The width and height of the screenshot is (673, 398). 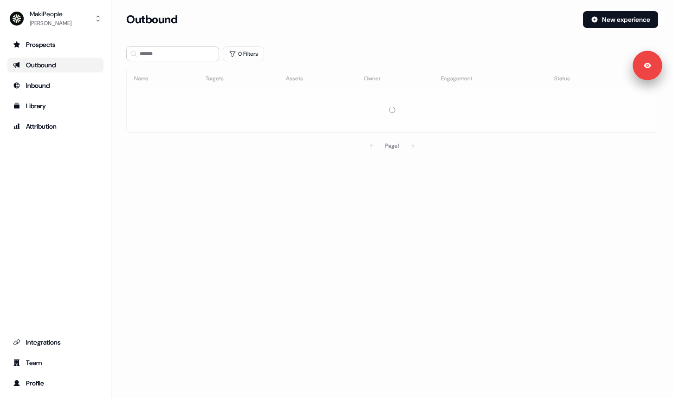 I want to click on a: Go to prospects, so click(x=55, y=45).